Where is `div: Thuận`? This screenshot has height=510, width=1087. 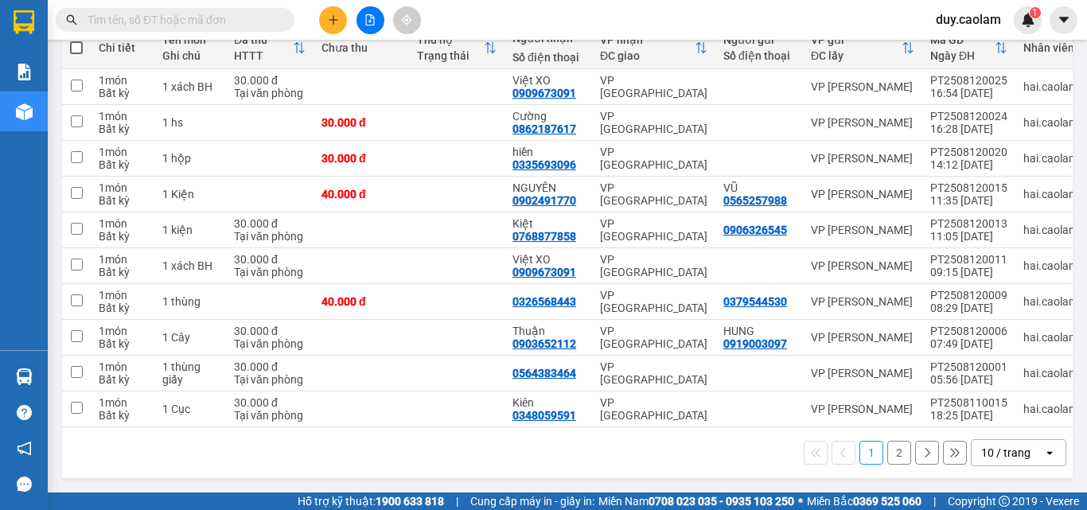
div: Thuận is located at coordinates (548, 331).